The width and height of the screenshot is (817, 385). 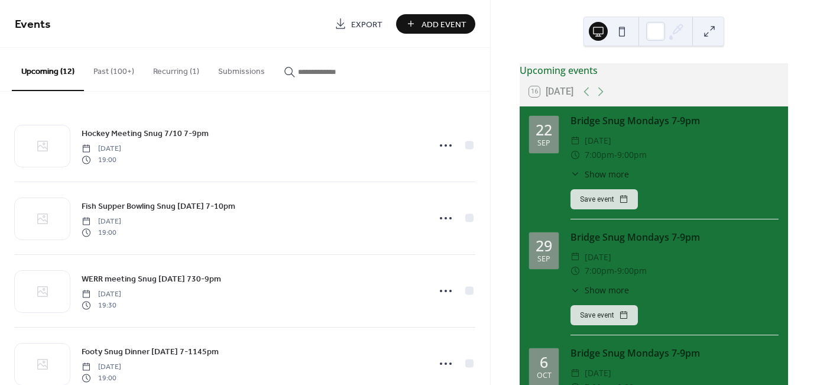 I want to click on div: Upcoming events, so click(x=654, y=70).